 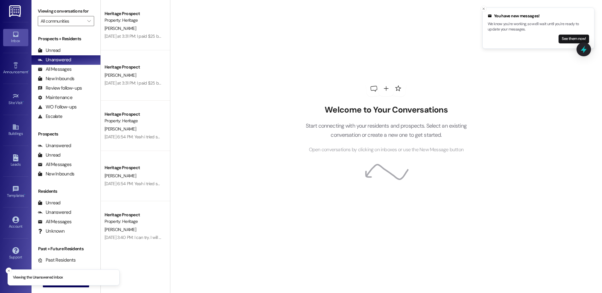 What do you see at coordinates (16, 161) in the screenshot?
I see `a: Leads` at bounding box center [16, 161].